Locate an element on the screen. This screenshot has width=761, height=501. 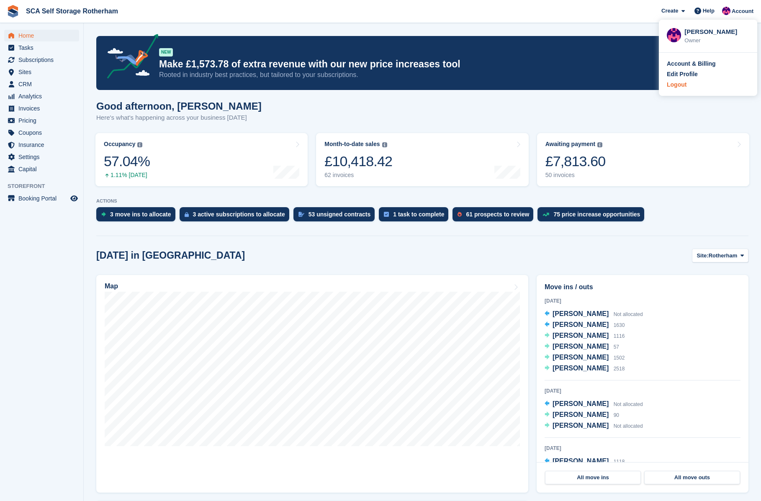
div: £10,418.42 is located at coordinates (358, 161).